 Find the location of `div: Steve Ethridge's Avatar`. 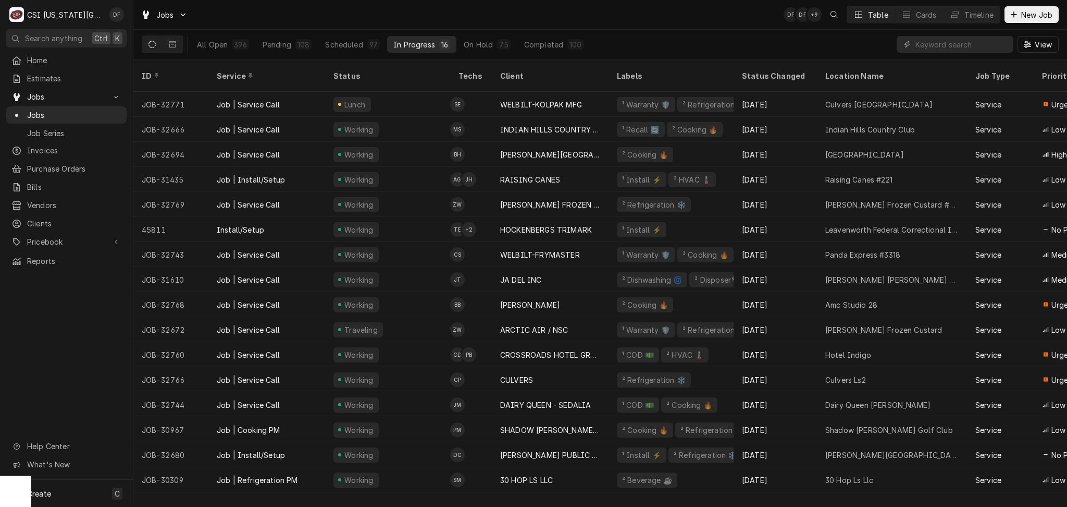

div: Steve Ethridge's Avatar is located at coordinates (458, 104).